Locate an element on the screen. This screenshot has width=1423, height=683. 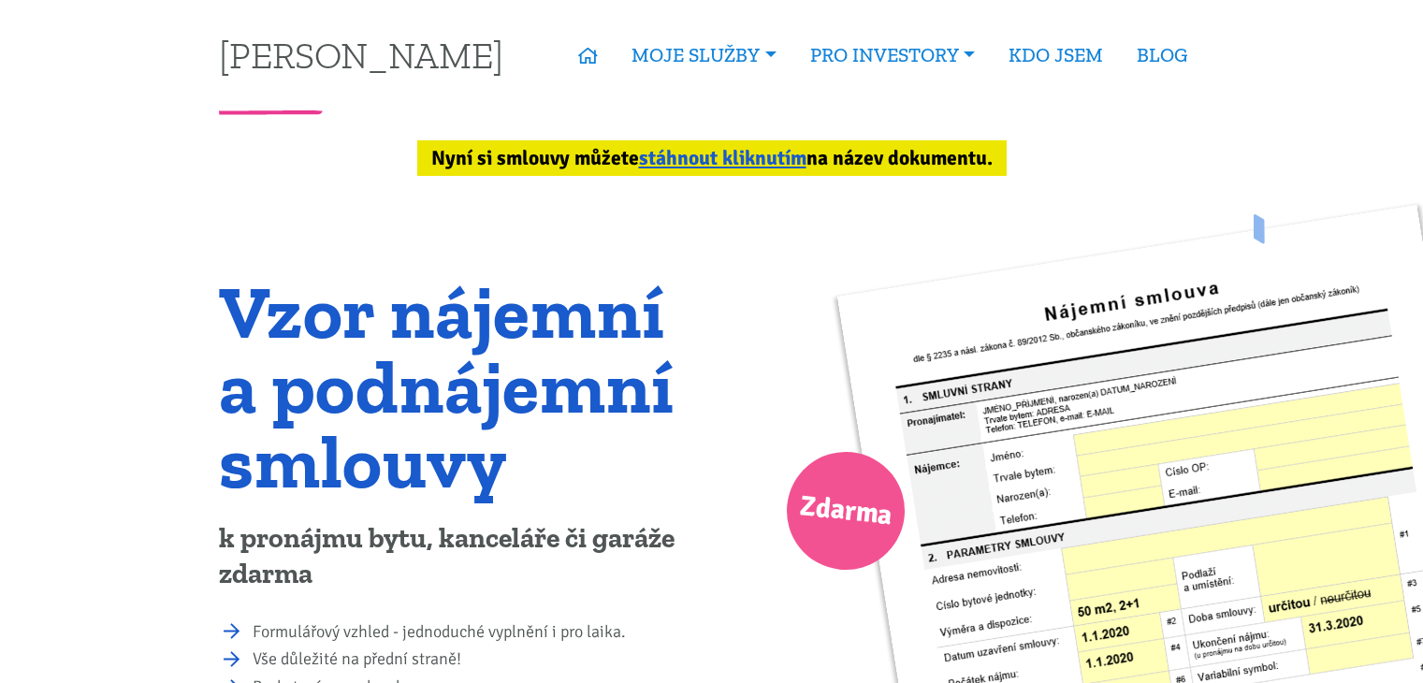
h1: Vzor nájemní a podnájemní smlouvy is located at coordinates (458, 386).